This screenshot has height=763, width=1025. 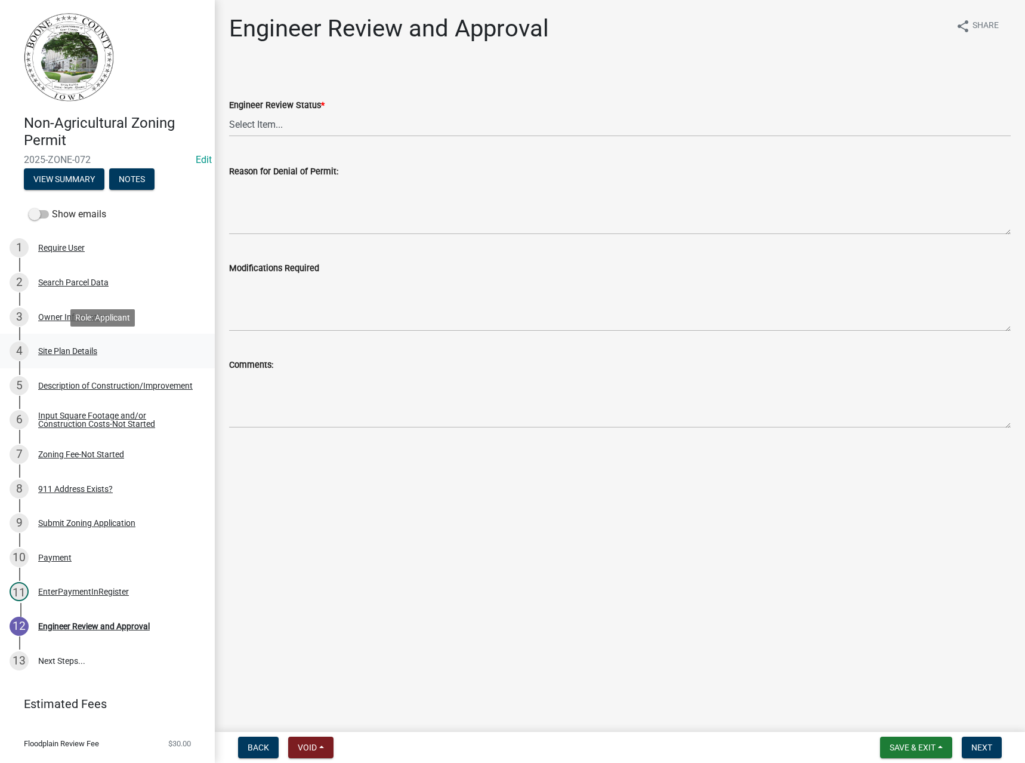 I want to click on div: Input Square Footage and/or Construction Costs-Not Started, so click(x=117, y=419).